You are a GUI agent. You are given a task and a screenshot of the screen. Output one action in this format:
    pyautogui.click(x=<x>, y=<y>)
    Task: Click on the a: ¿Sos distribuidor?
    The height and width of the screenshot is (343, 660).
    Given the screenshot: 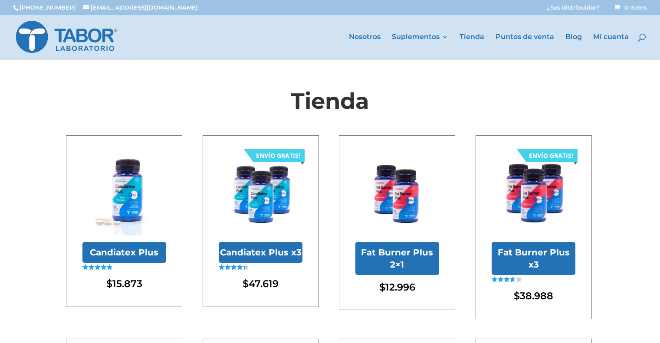 What is the action you would take?
    pyautogui.click(x=573, y=10)
    